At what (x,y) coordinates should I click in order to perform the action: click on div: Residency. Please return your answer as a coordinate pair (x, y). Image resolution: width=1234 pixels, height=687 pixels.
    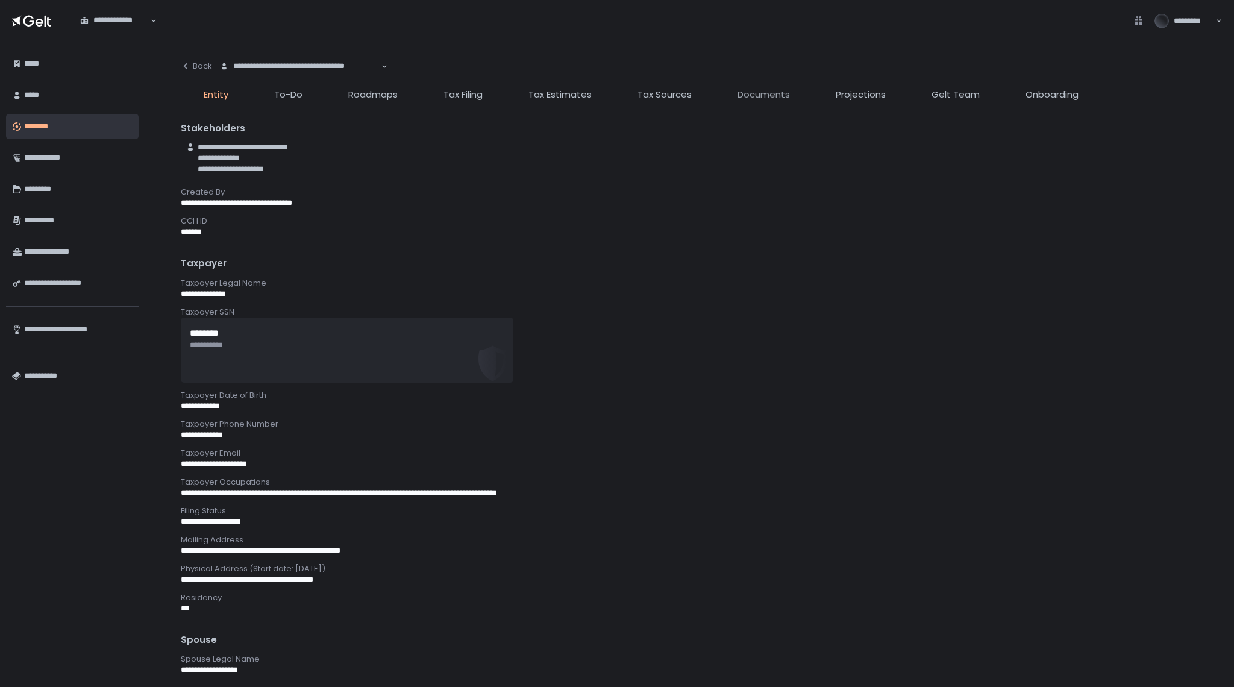
    Looking at the image, I should click on (699, 598).